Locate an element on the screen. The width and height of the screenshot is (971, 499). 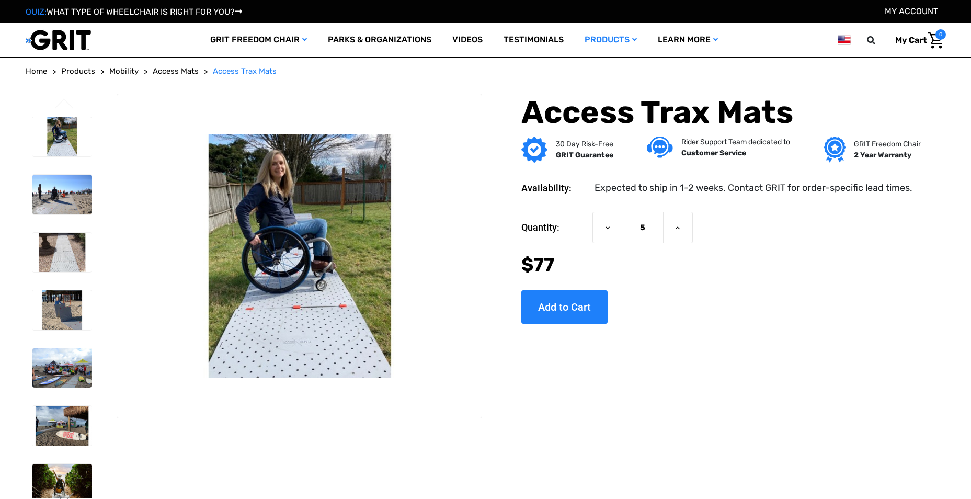
img: Cart is located at coordinates (936, 40).